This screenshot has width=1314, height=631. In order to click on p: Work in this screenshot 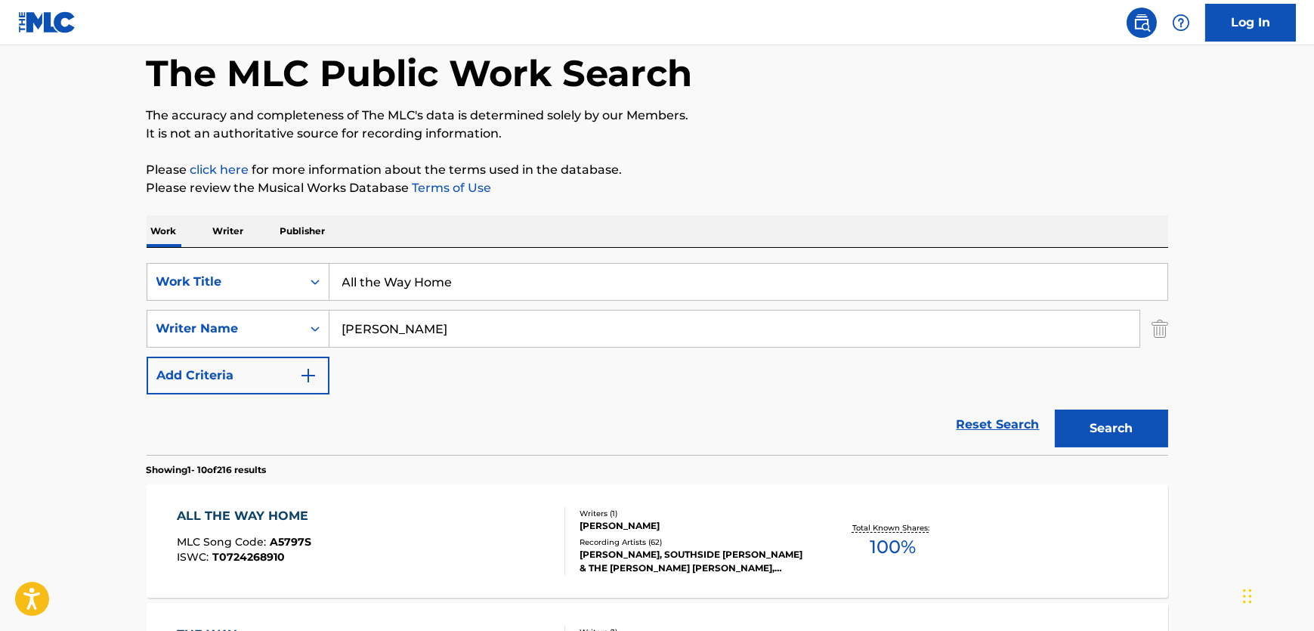, I will do `click(164, 231)`.